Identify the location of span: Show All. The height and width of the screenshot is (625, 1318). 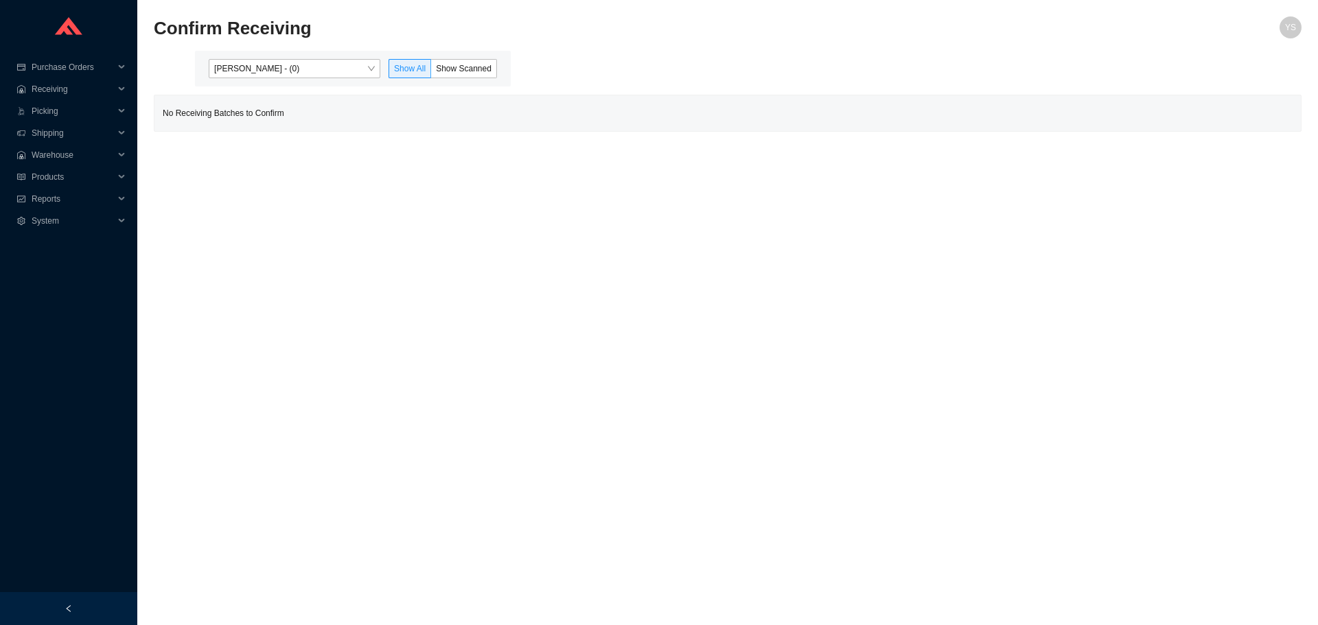
(410, 69).